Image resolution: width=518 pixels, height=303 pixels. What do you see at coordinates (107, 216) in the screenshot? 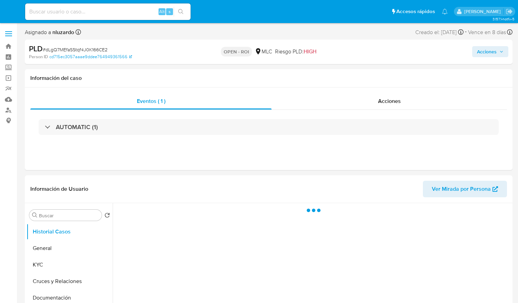
I see `button: Volver al orden por defecto` at bounding box center [107, 216].